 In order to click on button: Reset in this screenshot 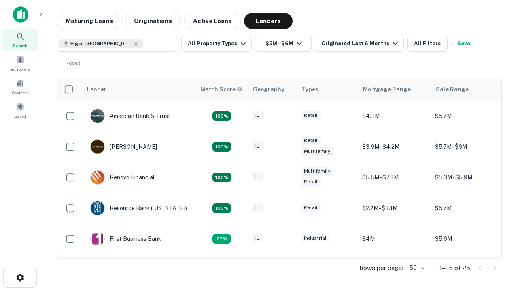, I will do `click(73, 63)`.